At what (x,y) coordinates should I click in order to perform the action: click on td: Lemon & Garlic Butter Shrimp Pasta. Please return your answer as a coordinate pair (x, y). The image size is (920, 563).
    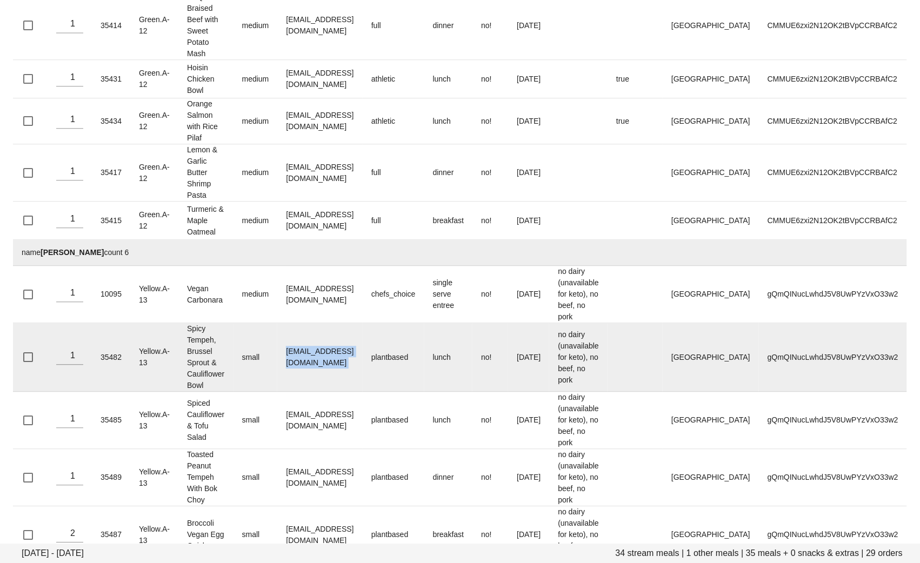
    Looking at the image, I should click on (206, 173).